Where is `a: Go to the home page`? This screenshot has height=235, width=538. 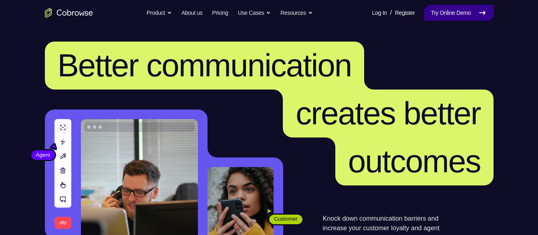 a: Go to the home page is located at coordinates (69, 13).